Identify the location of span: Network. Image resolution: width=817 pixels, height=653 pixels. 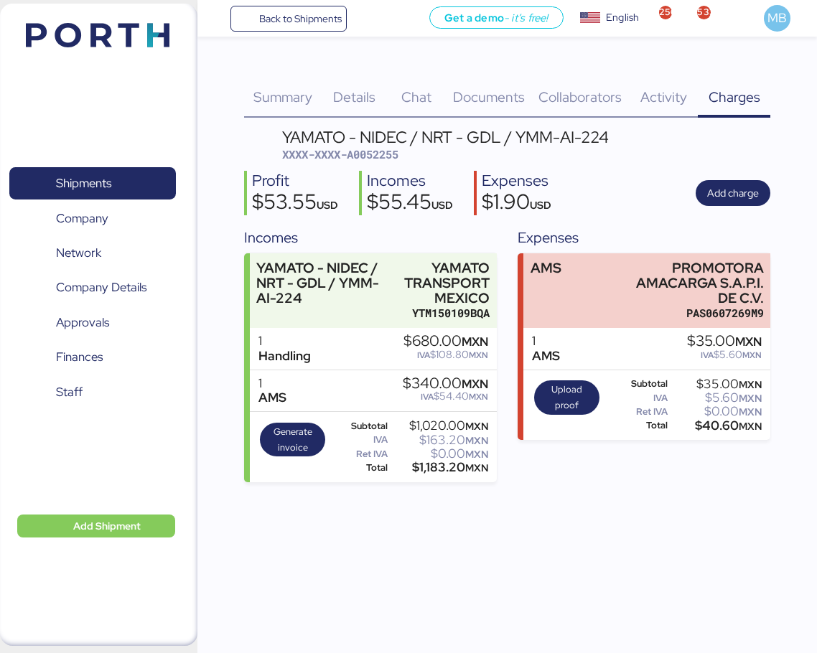
(78, 253).